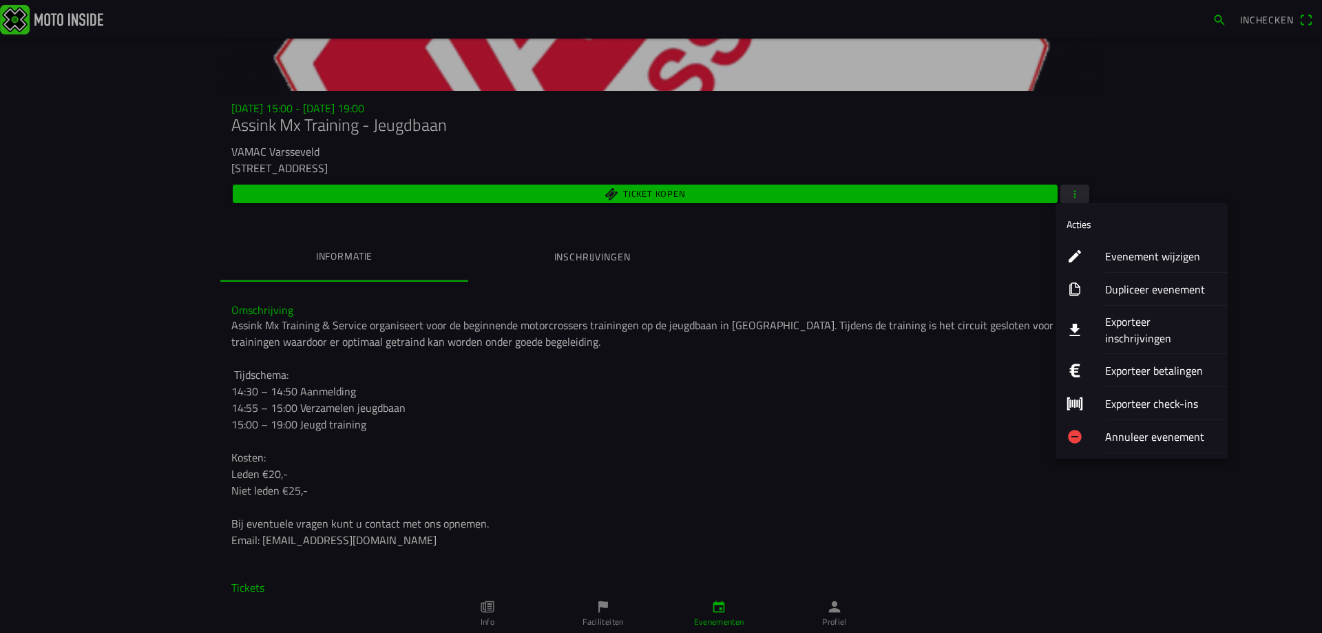 This screenshot has height=633, width=1322. Describe the element at coordinates (1079, 224) in the screenshot. I see `ion-label: Acties` at that location.